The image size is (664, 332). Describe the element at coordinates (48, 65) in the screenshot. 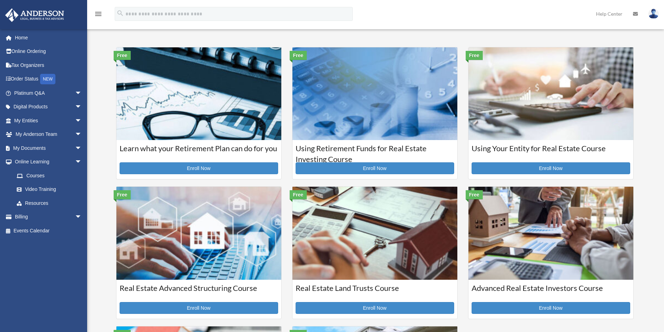

I see `a: Tax Organizers` at that location.